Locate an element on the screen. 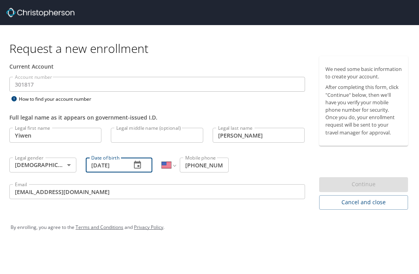 Image resolution: width=419 pixels, height=274 pixels. h1: Request a new enrollment is located at coordinates (212, 48).